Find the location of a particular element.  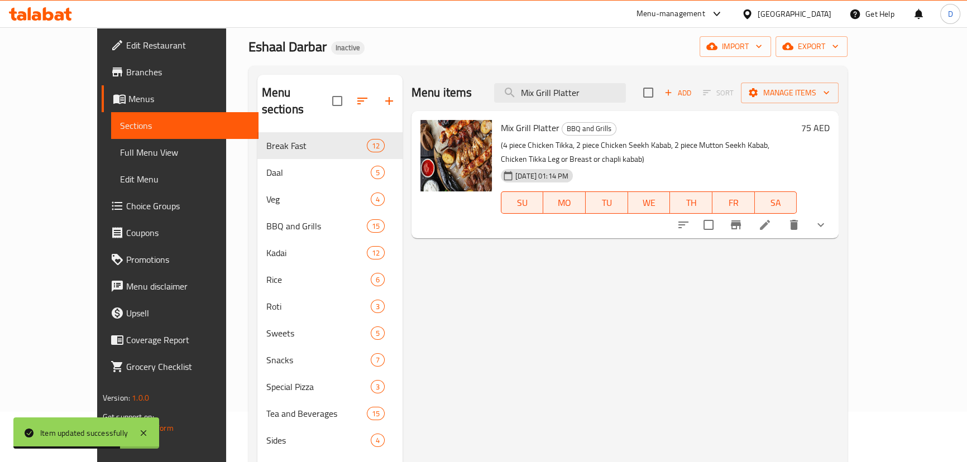

span: Select all sections is located at coordinates (337, 101).